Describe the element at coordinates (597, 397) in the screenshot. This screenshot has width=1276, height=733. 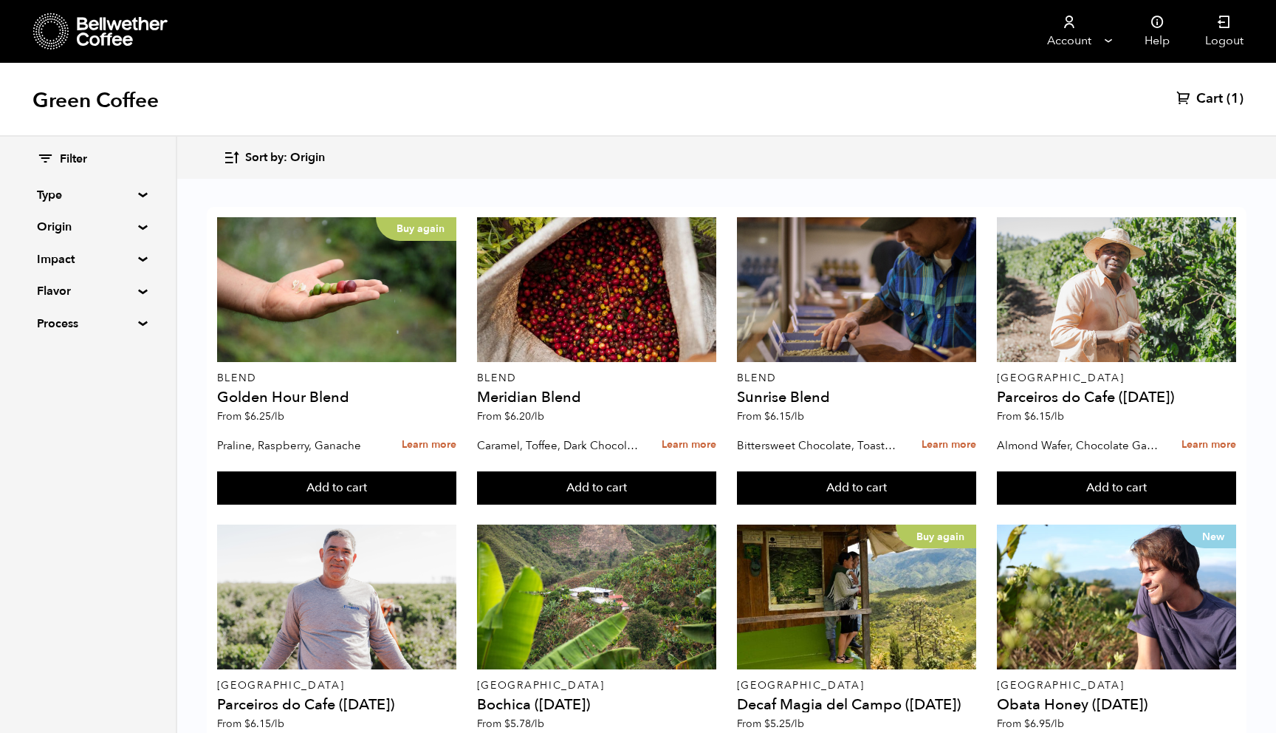
I see `h4: Meridian Blend` at that location.